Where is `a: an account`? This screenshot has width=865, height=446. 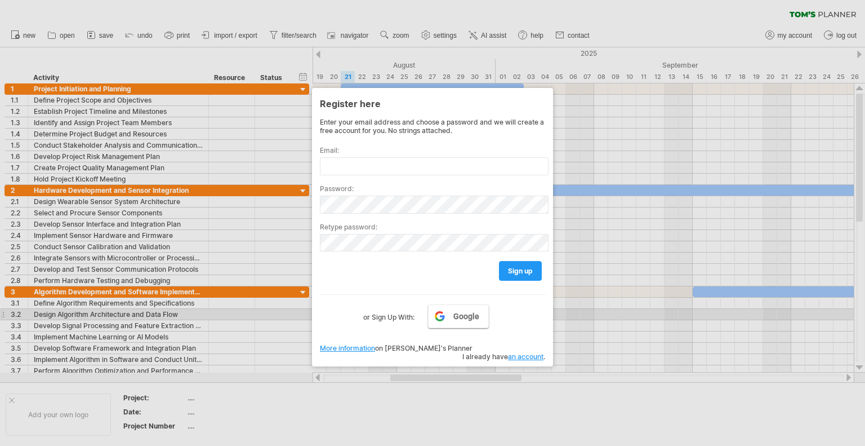 a: an account is located at coordinates (526, 356).